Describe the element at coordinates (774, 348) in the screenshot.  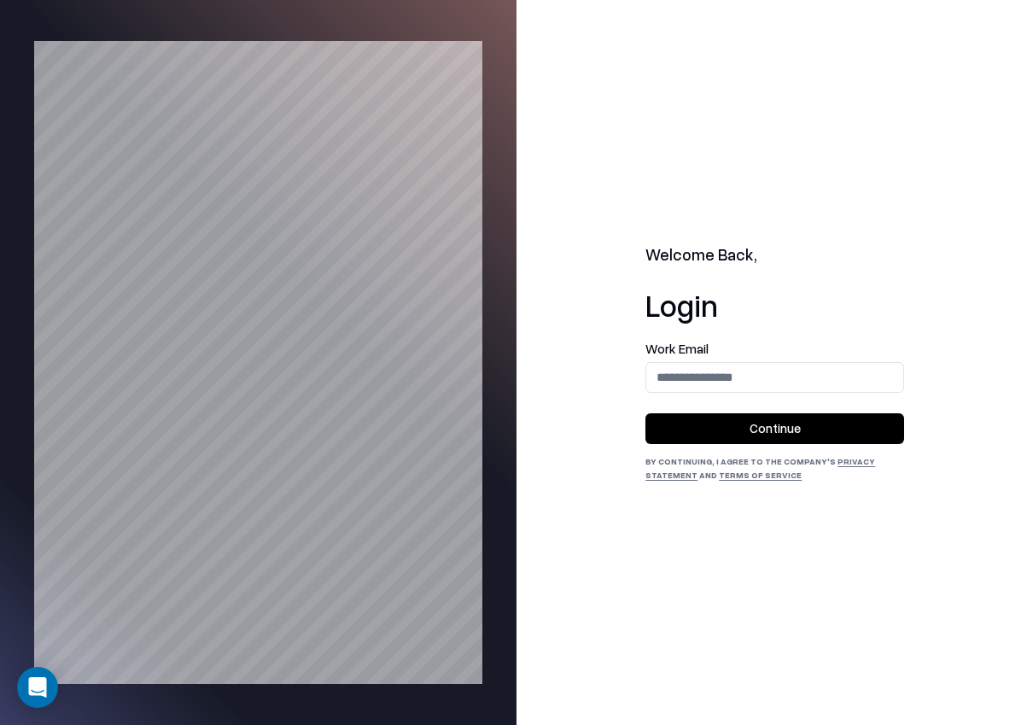
I see `label: Work Email` at that location.